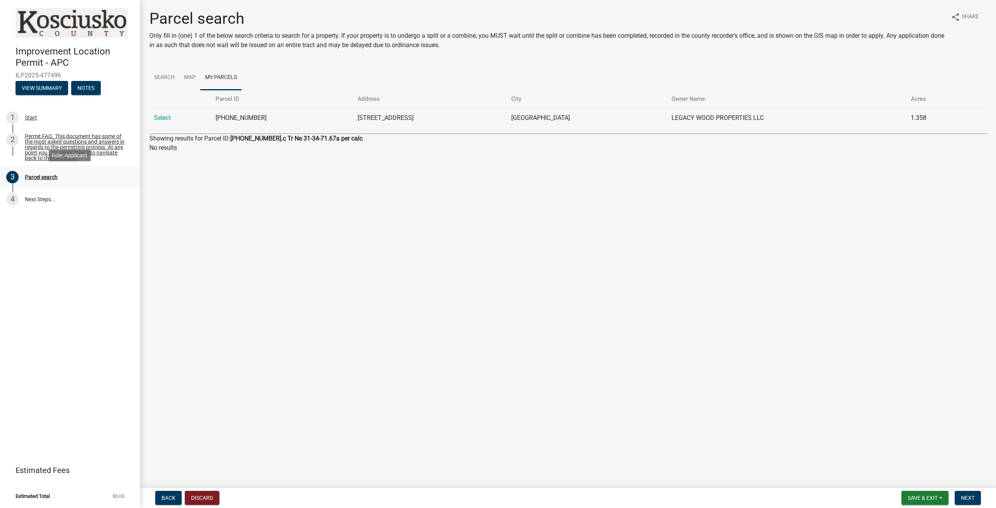  I want to click on button: Save & Exit, so click(925, 498).